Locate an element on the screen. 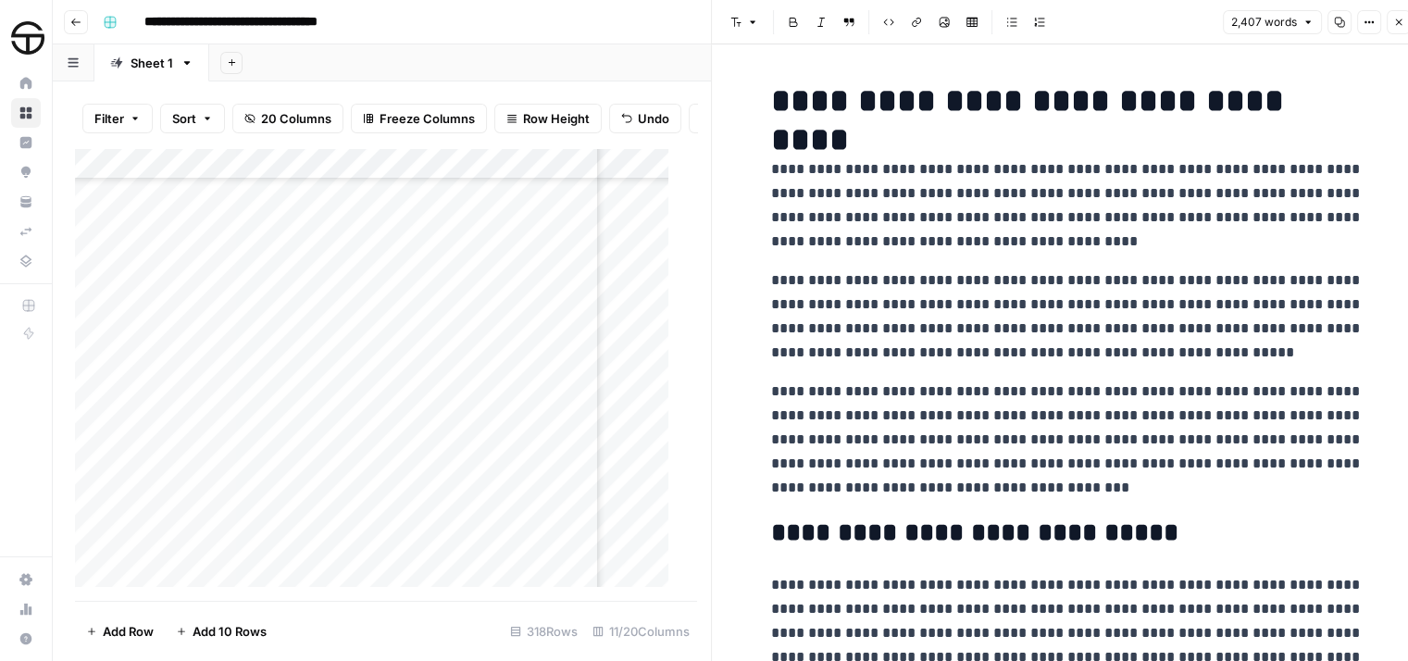  button: Freeze Columns is located at coordinates (418, 118).